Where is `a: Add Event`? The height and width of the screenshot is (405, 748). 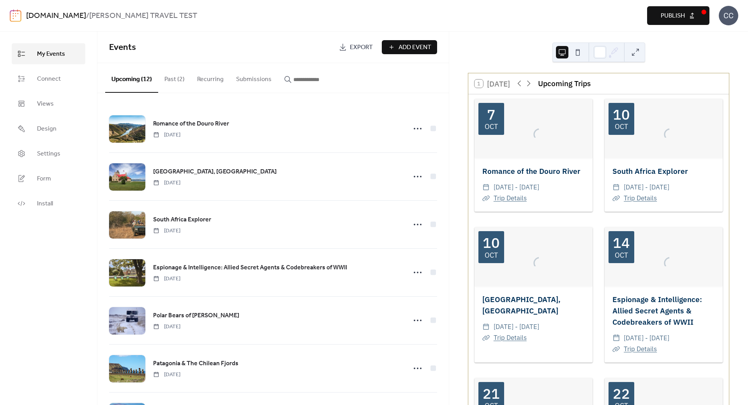
a: Add Event is located at coordinates (409, 47).